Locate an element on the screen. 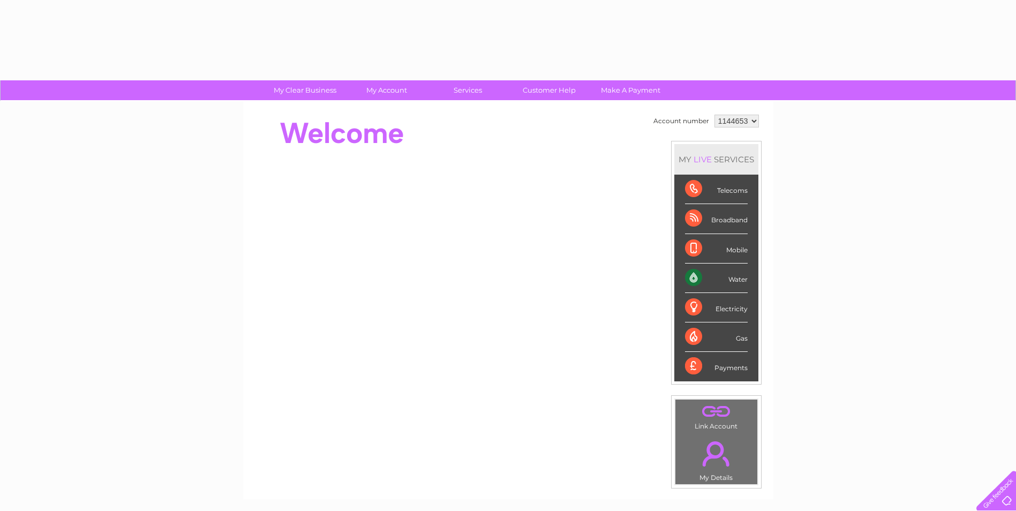 The width and height of the screenshot is (1016, 511). td: Account number is located at coordinates (681, 121).